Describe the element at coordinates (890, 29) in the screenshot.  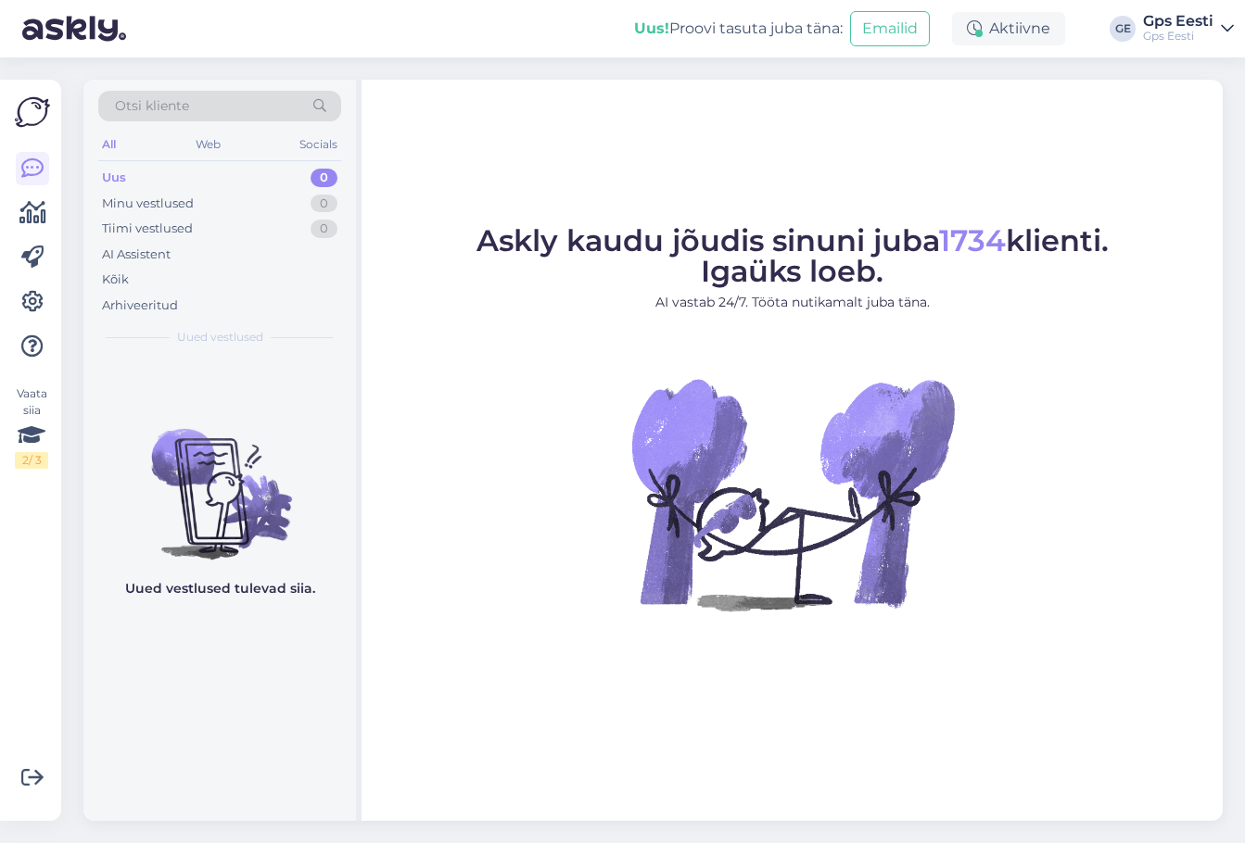
I see `button: Emailid` at that location.